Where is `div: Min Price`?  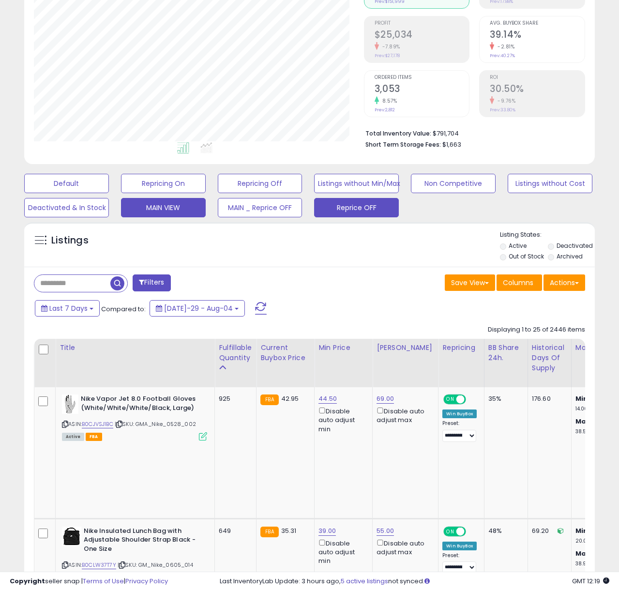
div: Min Price is located at coordinates (343, 347).